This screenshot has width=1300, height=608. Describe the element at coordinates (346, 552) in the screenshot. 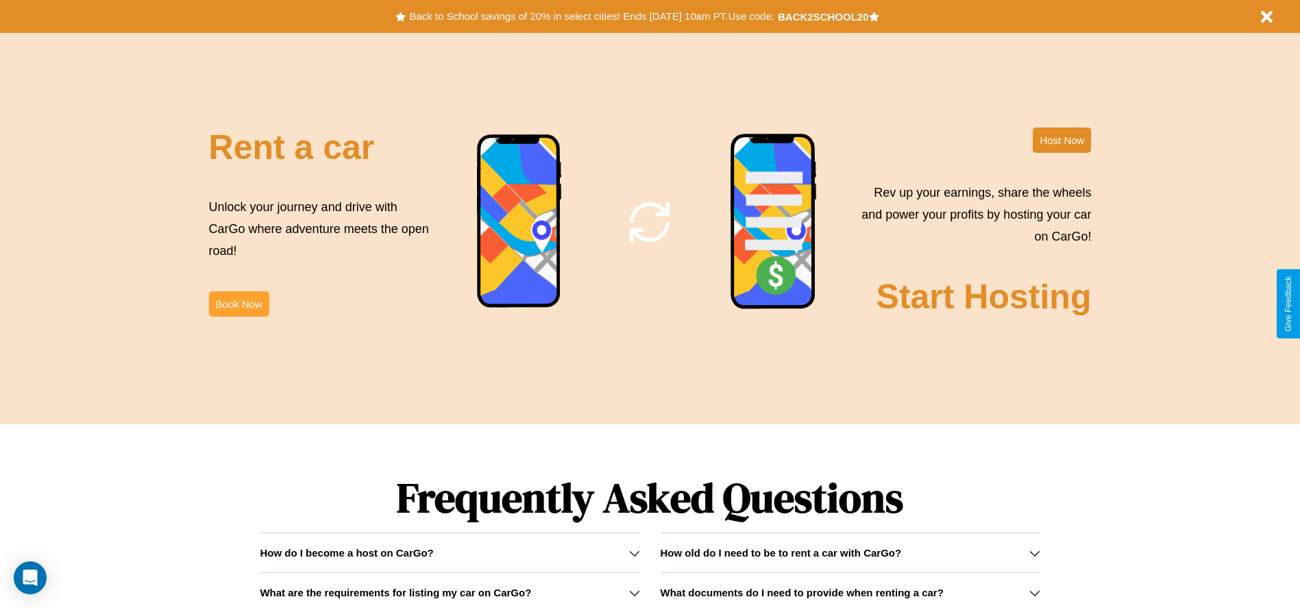

I see `h3: How do I become a host on CarGo?` at that location.